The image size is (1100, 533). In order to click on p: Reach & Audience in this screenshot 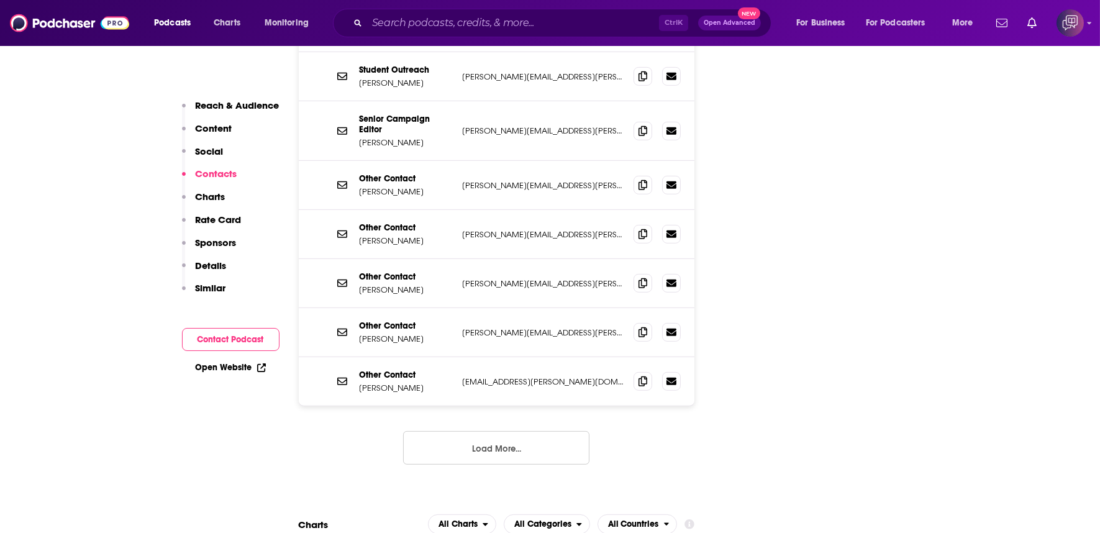, I will do `click(237, 105)`.